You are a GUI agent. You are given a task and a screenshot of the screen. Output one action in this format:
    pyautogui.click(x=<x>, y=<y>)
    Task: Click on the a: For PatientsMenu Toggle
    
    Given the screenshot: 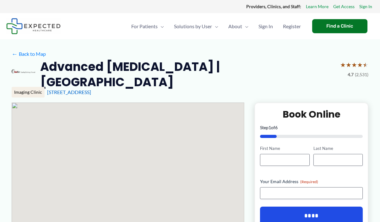 What is the action you would take?
    pyautogui.click(x=148, y=26)
    